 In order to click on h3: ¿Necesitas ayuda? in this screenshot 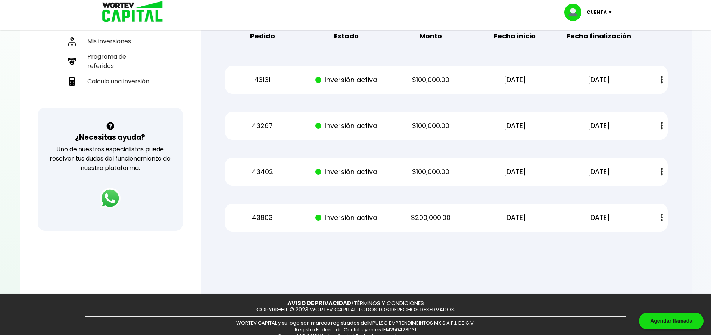, I will do `click(110, 137)`.